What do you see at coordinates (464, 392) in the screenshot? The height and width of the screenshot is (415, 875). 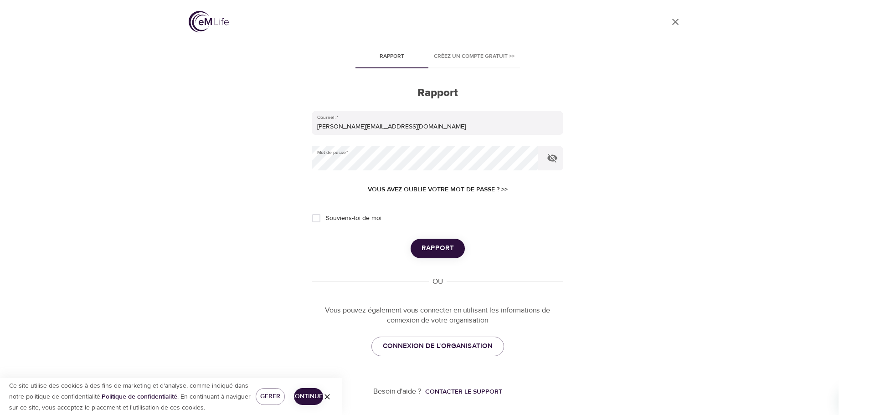 I see `font: Contacter le support` at bounding box center [464, 392].